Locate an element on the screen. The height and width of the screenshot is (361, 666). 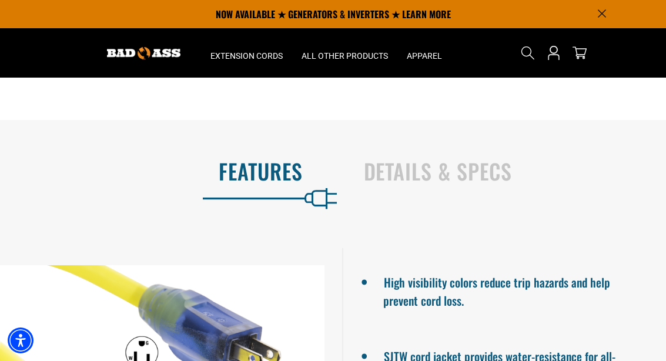
summary: Extension Cords is located at coordinates (246, 53).